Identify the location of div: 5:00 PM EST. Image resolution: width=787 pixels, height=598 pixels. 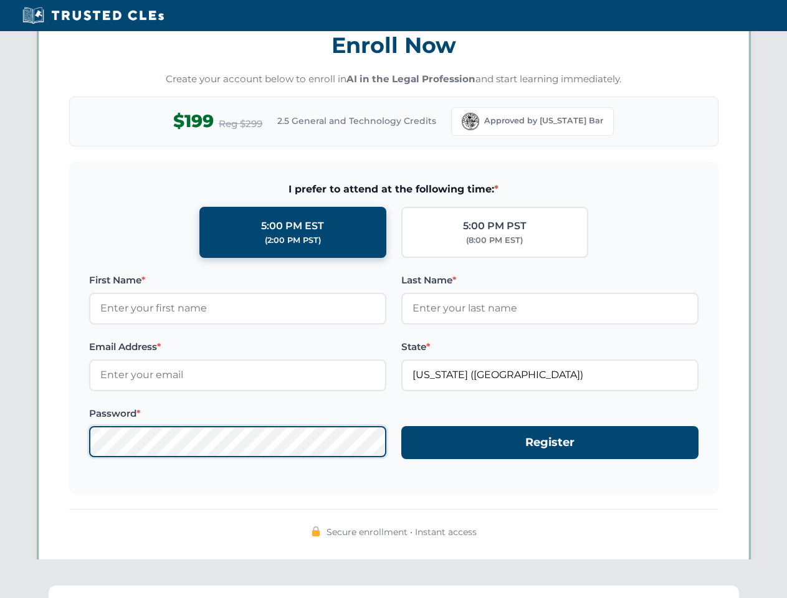
(292, 226).